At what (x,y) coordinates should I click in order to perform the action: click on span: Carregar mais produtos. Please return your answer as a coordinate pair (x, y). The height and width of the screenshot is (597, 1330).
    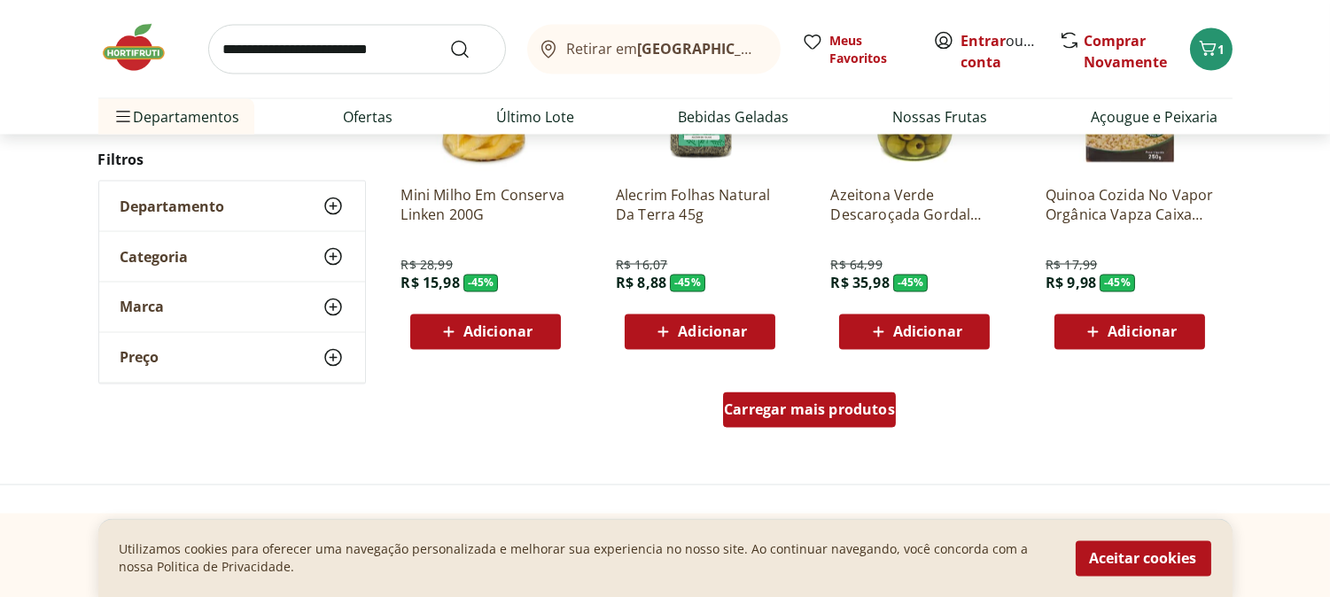
    Looking at the image, I should click on (809, 410).